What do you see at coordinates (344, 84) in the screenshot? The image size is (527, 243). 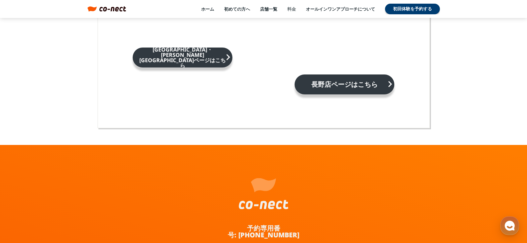 I see `a: 長野店ページはこちらkeyboard_arrow_right` at bounding box center [344, 84].